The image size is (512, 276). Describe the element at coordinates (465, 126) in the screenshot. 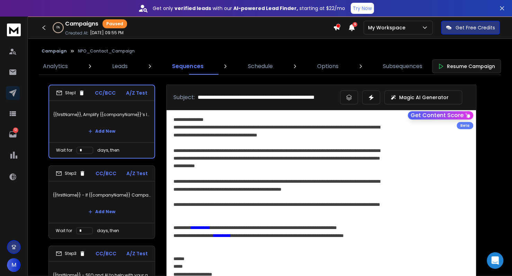

I see `div: Beta` at that location.